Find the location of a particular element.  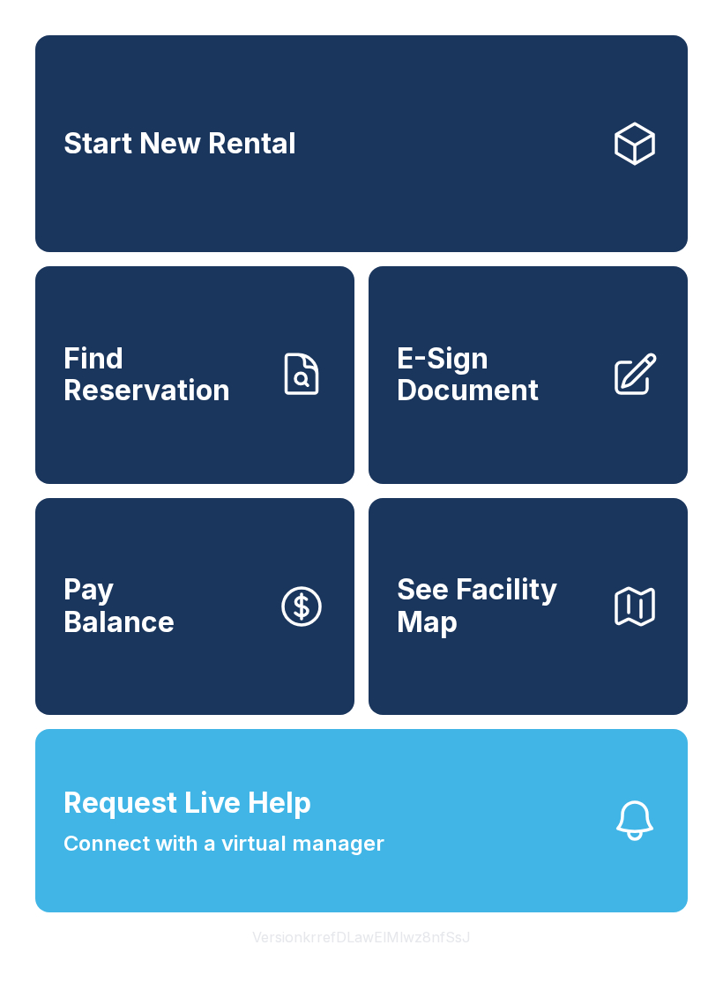

a: Find Reservation is located at coordinates (195, 375).